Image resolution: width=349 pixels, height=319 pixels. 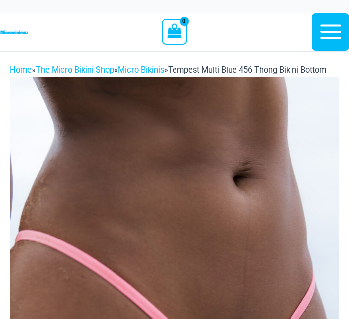 What do you see at coordinates (247, 69) in the screenshot?
I see `span: Tempest Multi Blue 456 Thong Bikini Bottom` at bounding box center [247, 69].